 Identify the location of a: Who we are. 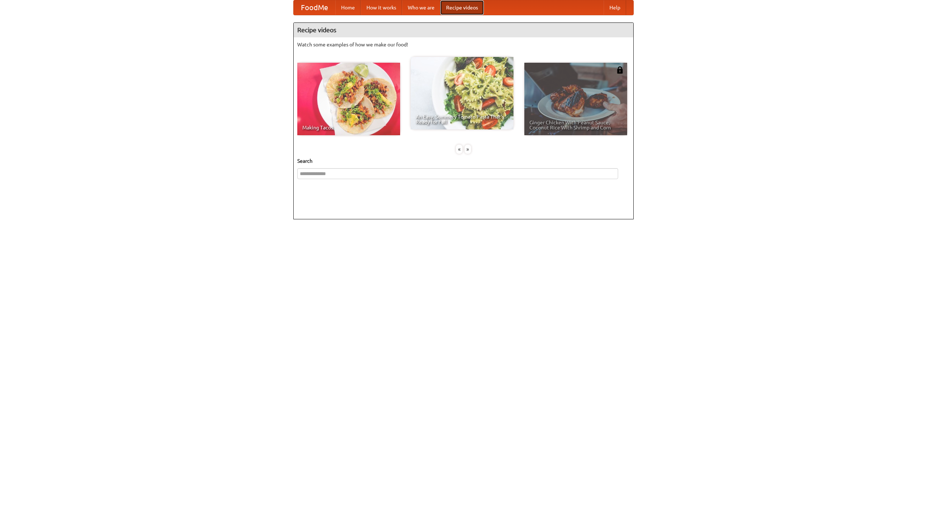
(421, 8).